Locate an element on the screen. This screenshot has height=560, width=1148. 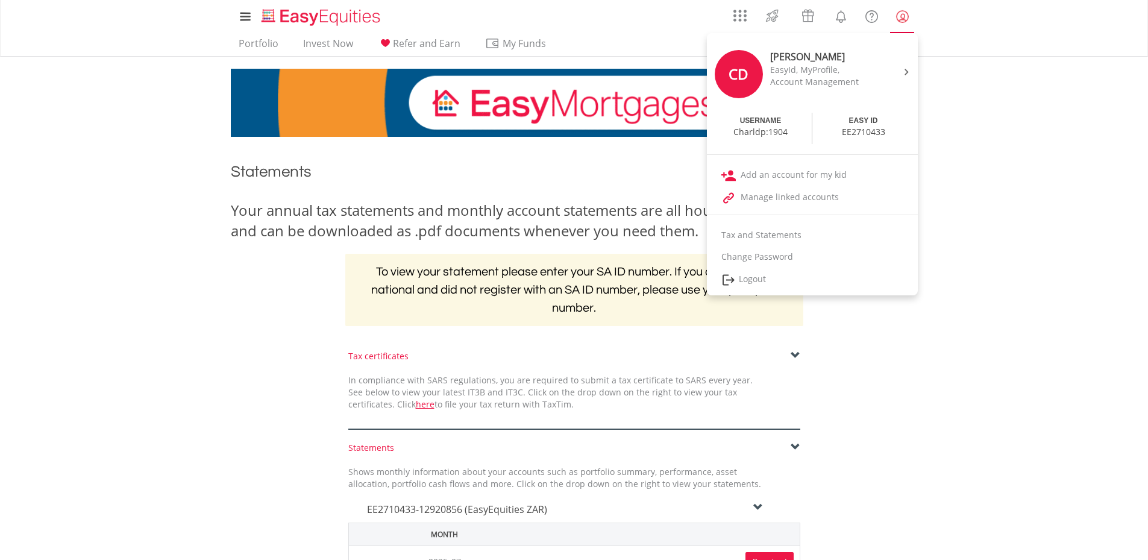
span: EE2710433-12920856 (EasyEquities ZAR) is located at coordinates (457, 509).